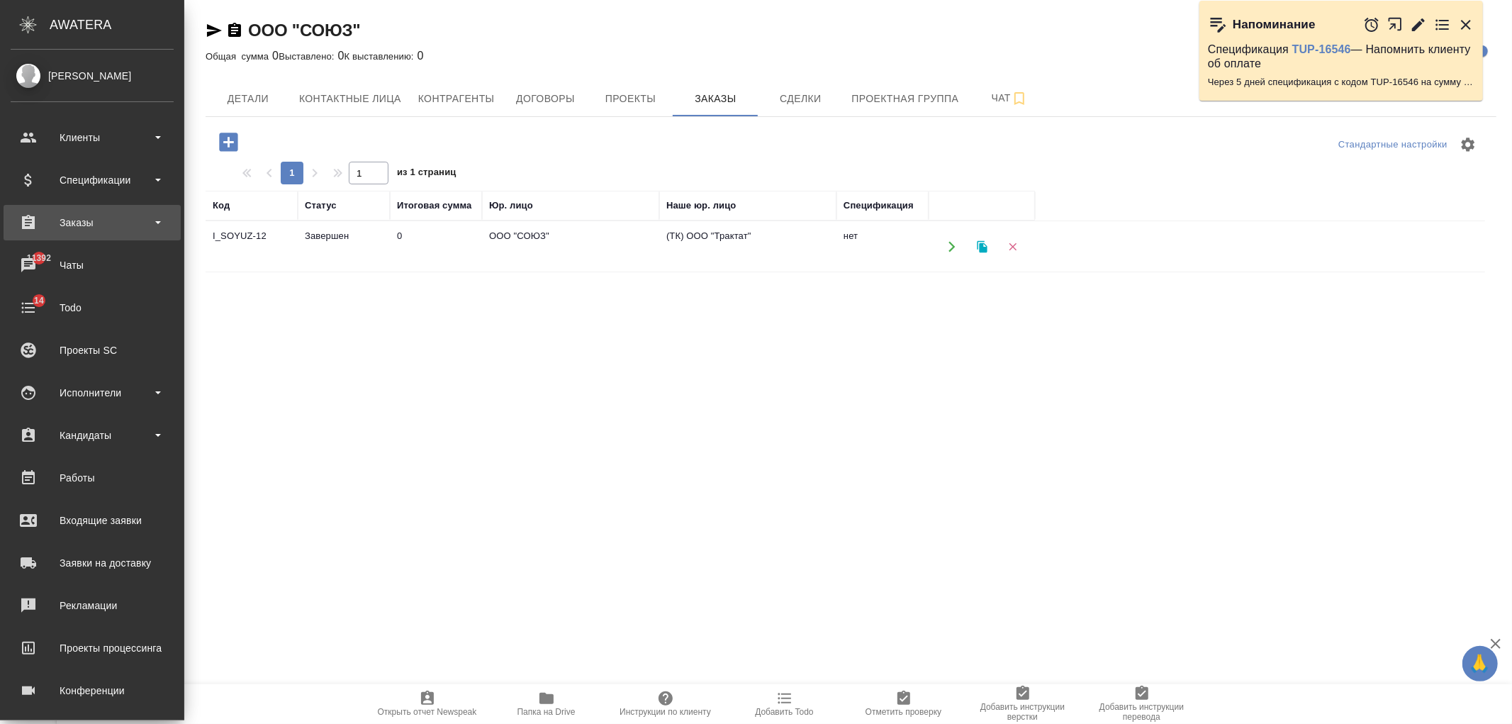 The width and height of the screenshot is (1512, 724). Describe the element at coordinates (428, 712) in the screenshot. I see `span: Открыть отчет Newspeak` at that location.